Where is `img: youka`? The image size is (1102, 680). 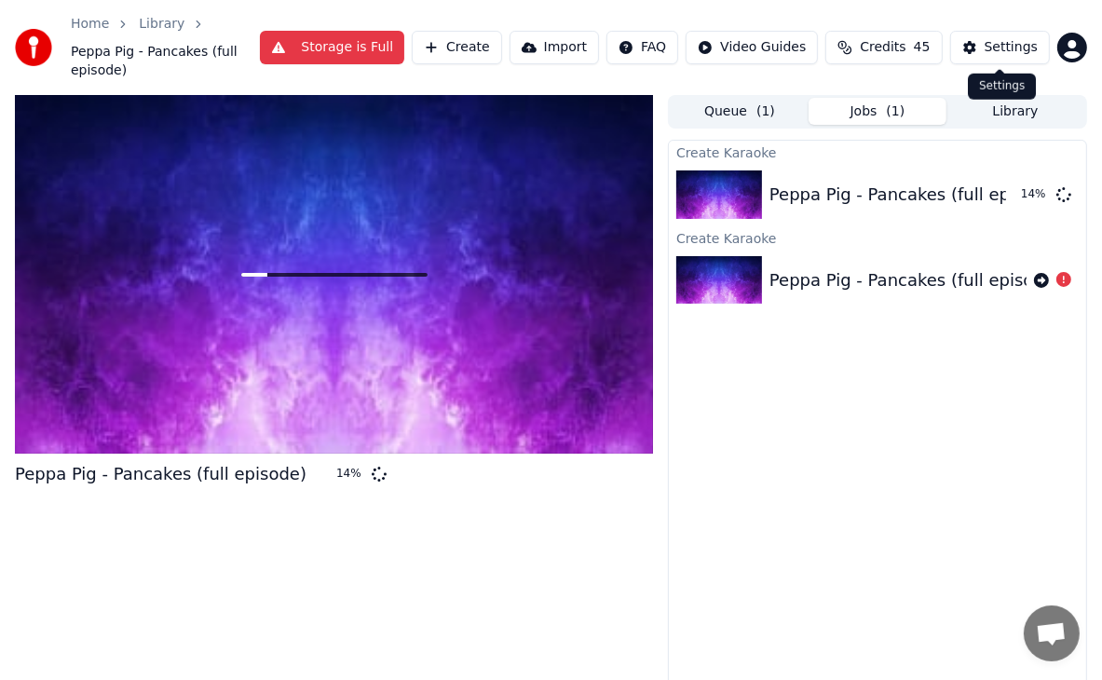
img: youka is located at coordinates (34, 48).